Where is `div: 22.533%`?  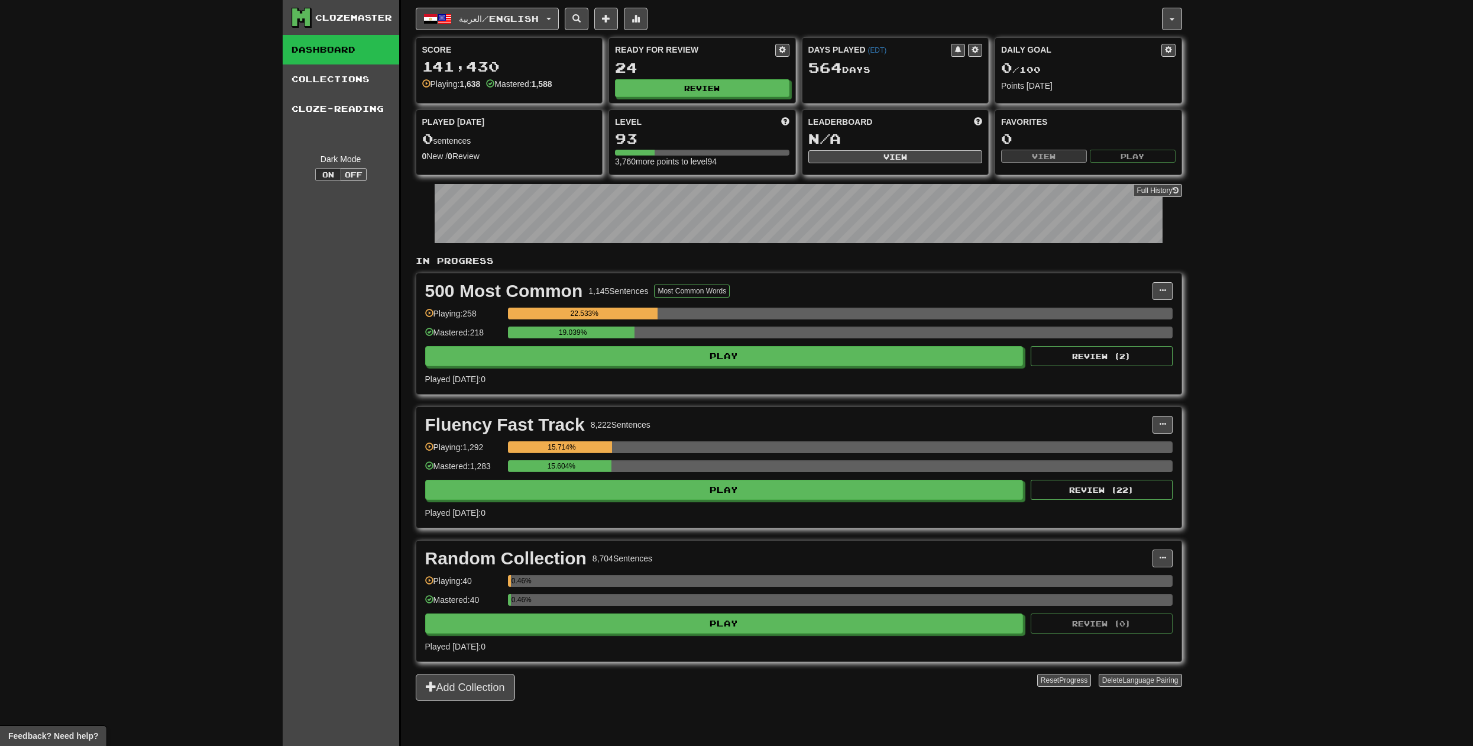 div: 22.533% is located at coordinates (584, 313).